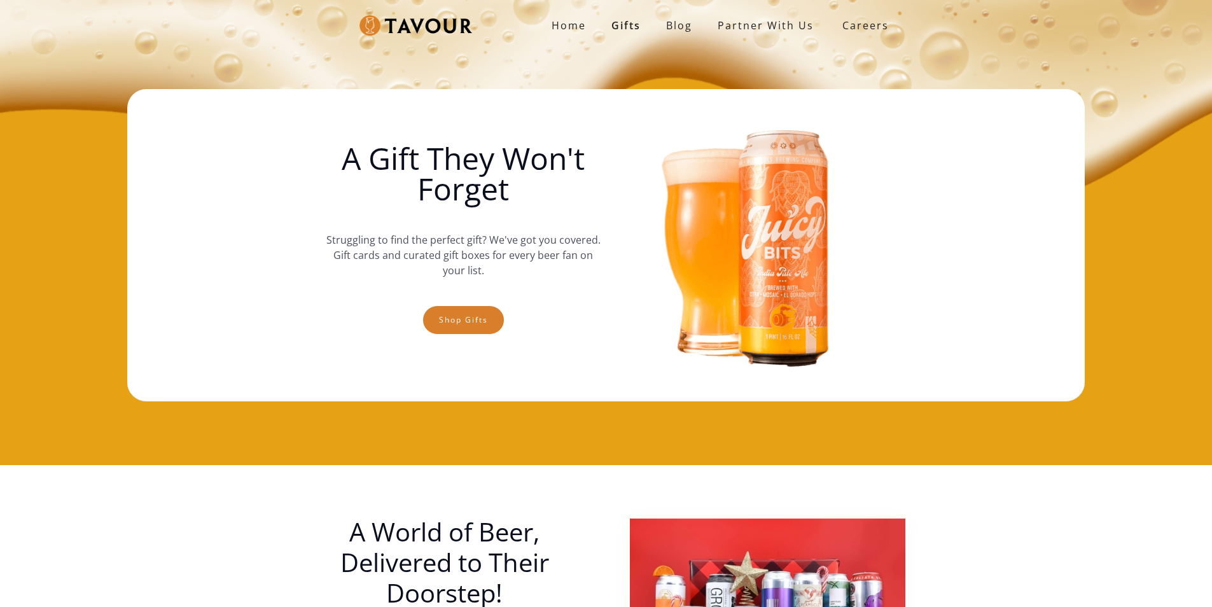  Describe the element at coordinates (679, 25) in the screenshot. I see `a: Blog` at that location.